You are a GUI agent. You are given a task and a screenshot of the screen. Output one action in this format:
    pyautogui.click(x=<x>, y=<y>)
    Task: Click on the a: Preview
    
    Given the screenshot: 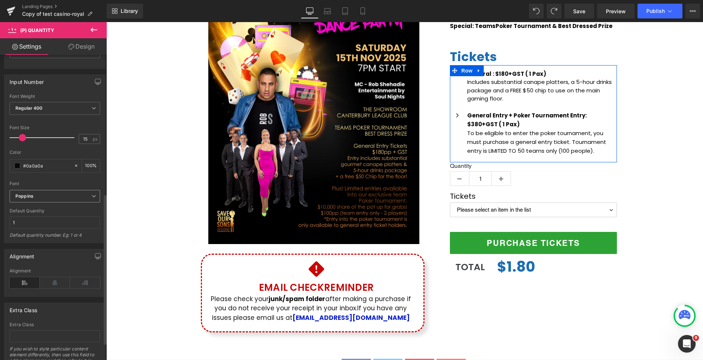 What is the action you would take?
    pyautogui.click(x=616, y=11)
    